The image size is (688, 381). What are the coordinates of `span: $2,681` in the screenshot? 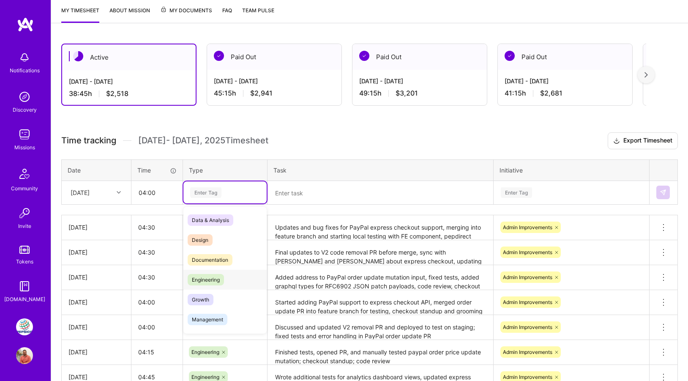 It's located at (551, 93).